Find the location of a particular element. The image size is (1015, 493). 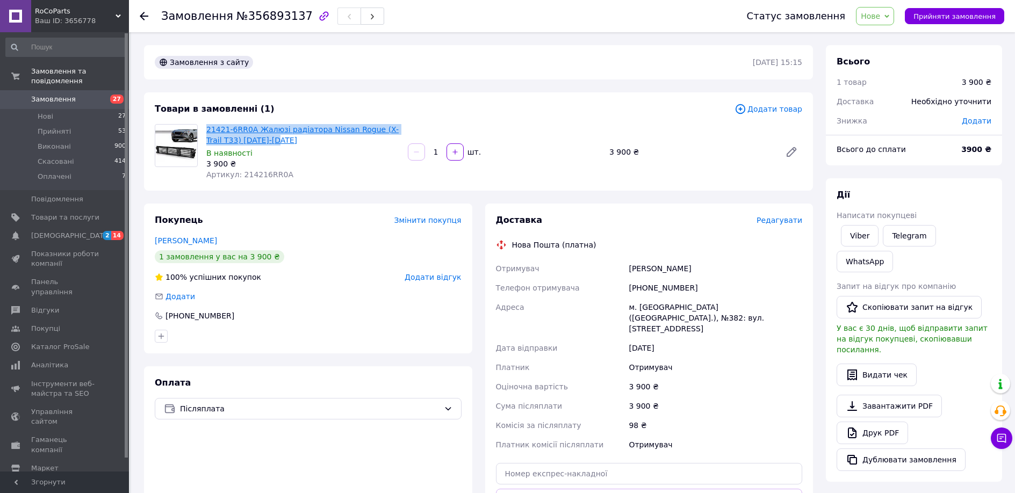

span: В наявності is located at coordinates (229, 153).